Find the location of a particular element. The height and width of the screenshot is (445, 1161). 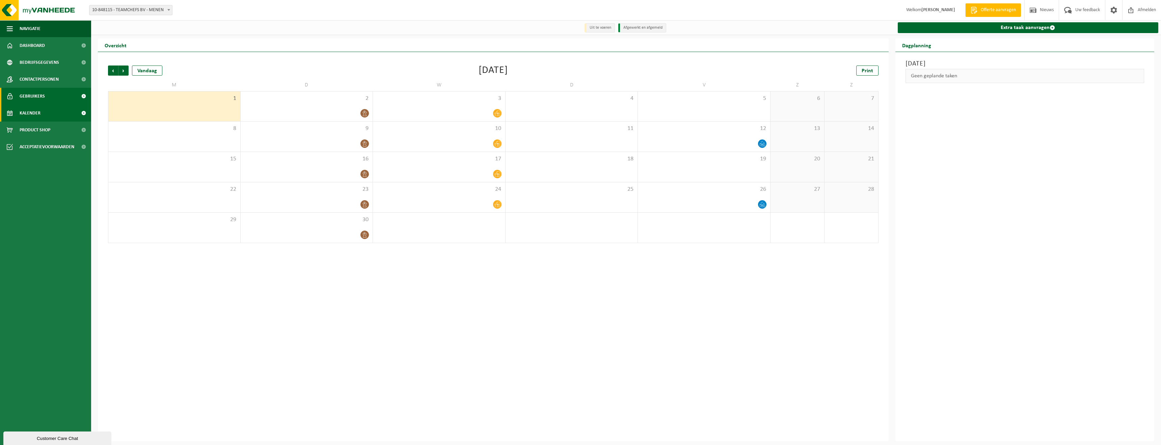

span: 12 is located at coordinates (704, 129).